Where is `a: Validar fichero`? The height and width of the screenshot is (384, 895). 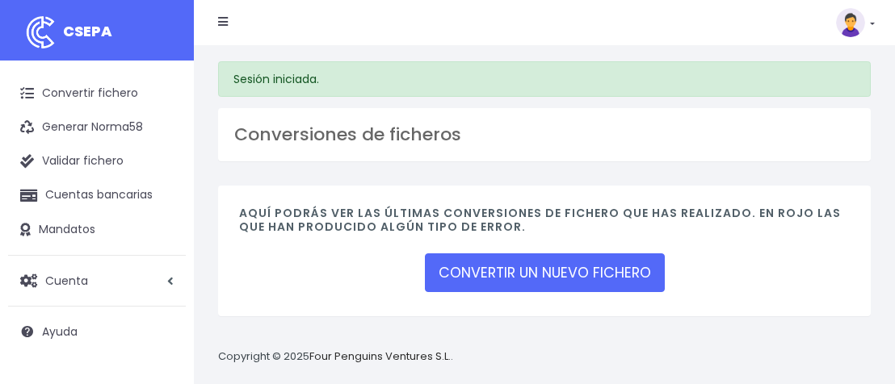
a: Validar fichero is located at coordinates (97, 161).